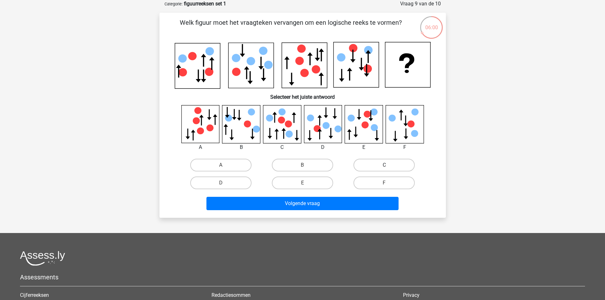  Describe the element at coordinates (384, 183) in the screenshot. I see `label: F` at that location.